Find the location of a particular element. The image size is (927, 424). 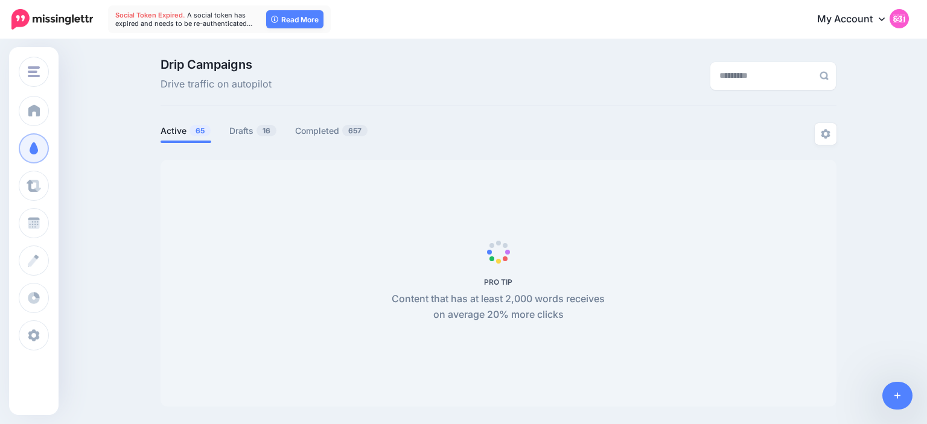

span: 16 is located at coordinates (266, 130).